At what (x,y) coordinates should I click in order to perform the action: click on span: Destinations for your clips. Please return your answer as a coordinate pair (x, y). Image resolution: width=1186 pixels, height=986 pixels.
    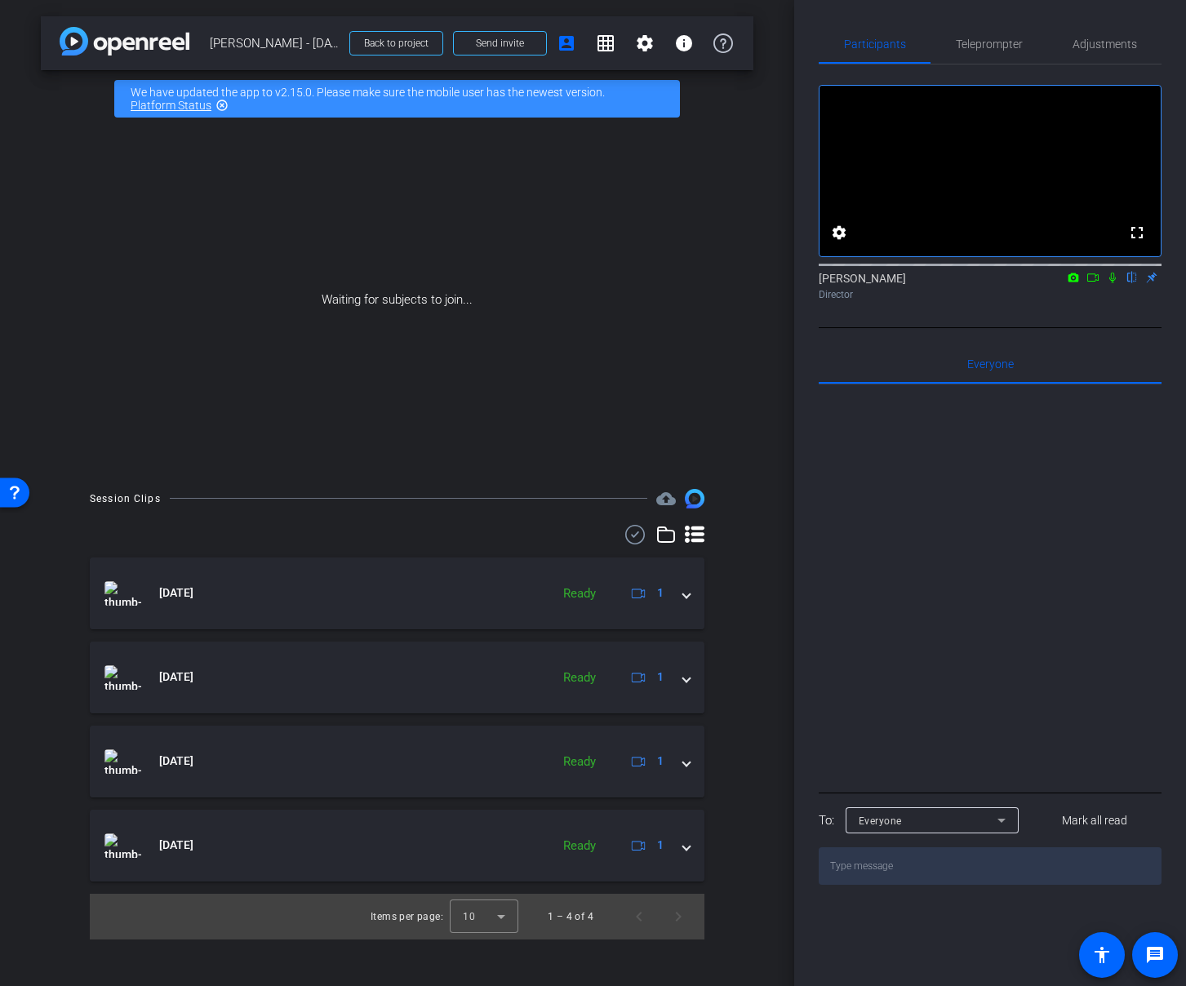
    Looking at the image, I should click on (666, 499).